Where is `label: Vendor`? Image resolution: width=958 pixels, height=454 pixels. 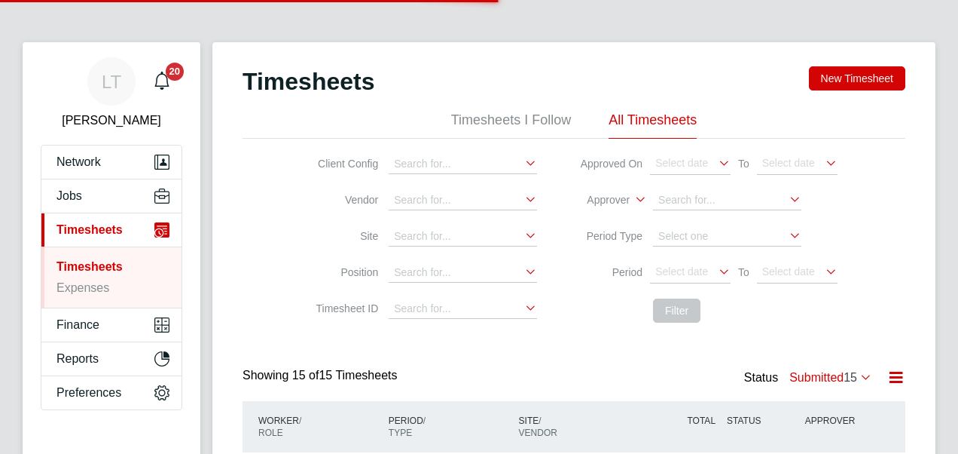 label: Vendor is located at coordinates (344, 200).